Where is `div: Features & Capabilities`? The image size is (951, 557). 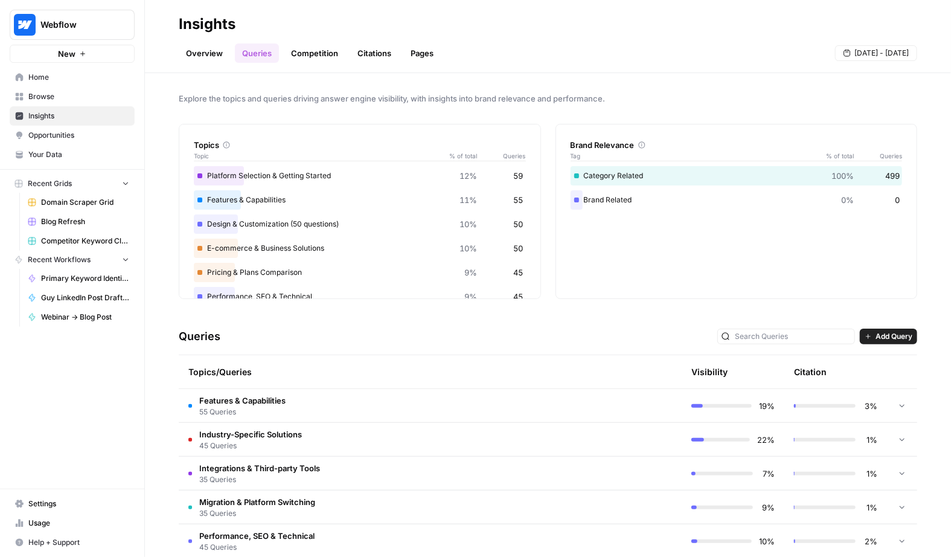
div: Features & Capabilities is located at coordinates (360, 200).